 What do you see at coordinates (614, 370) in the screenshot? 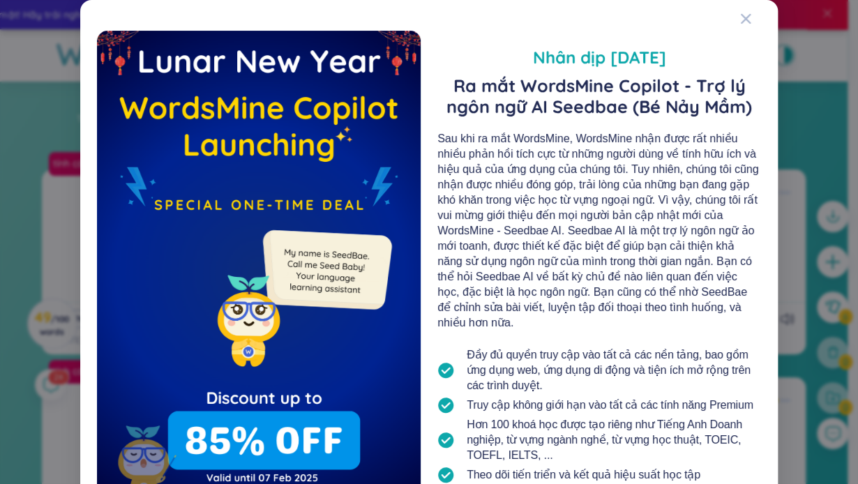
I see `span: Đầy đủ quyền truy cập vào tất cả các nền tảng, bao gồm ứng dụng web, ứng dụng di động và tiện ích...` at bounding box center [614, 370].